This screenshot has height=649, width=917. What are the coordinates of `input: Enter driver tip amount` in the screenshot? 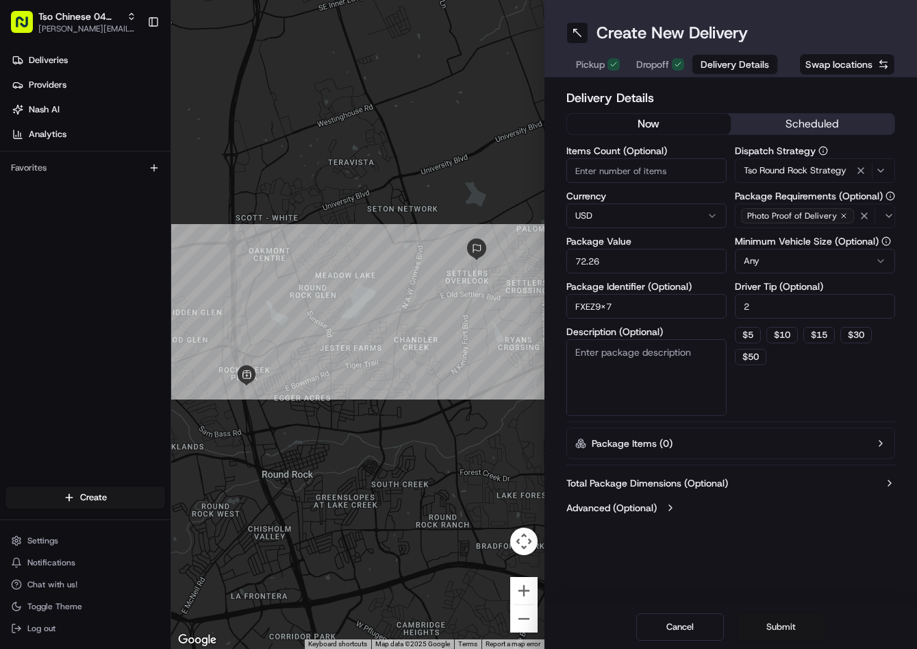 It's located at (815, 306).